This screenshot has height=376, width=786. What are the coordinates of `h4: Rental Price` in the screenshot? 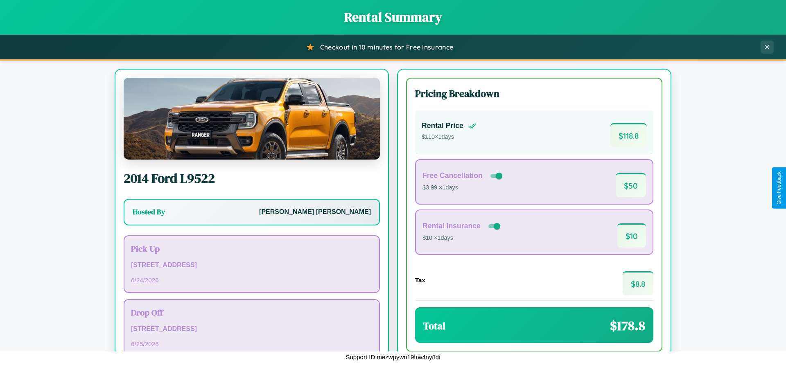 It's located at (443, 126).